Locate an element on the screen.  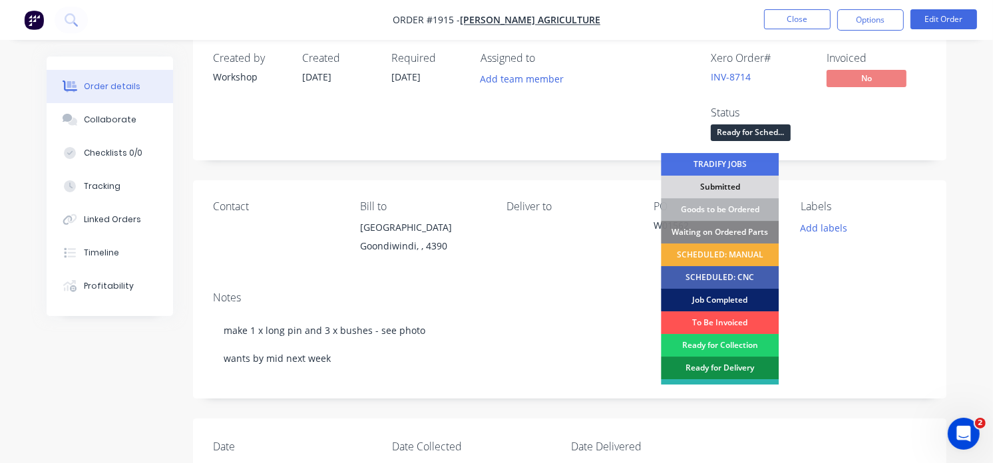
div: make 1 x long pin and 3 x bushes - see photo wants by mid next week is located at coordinates (570, 344).